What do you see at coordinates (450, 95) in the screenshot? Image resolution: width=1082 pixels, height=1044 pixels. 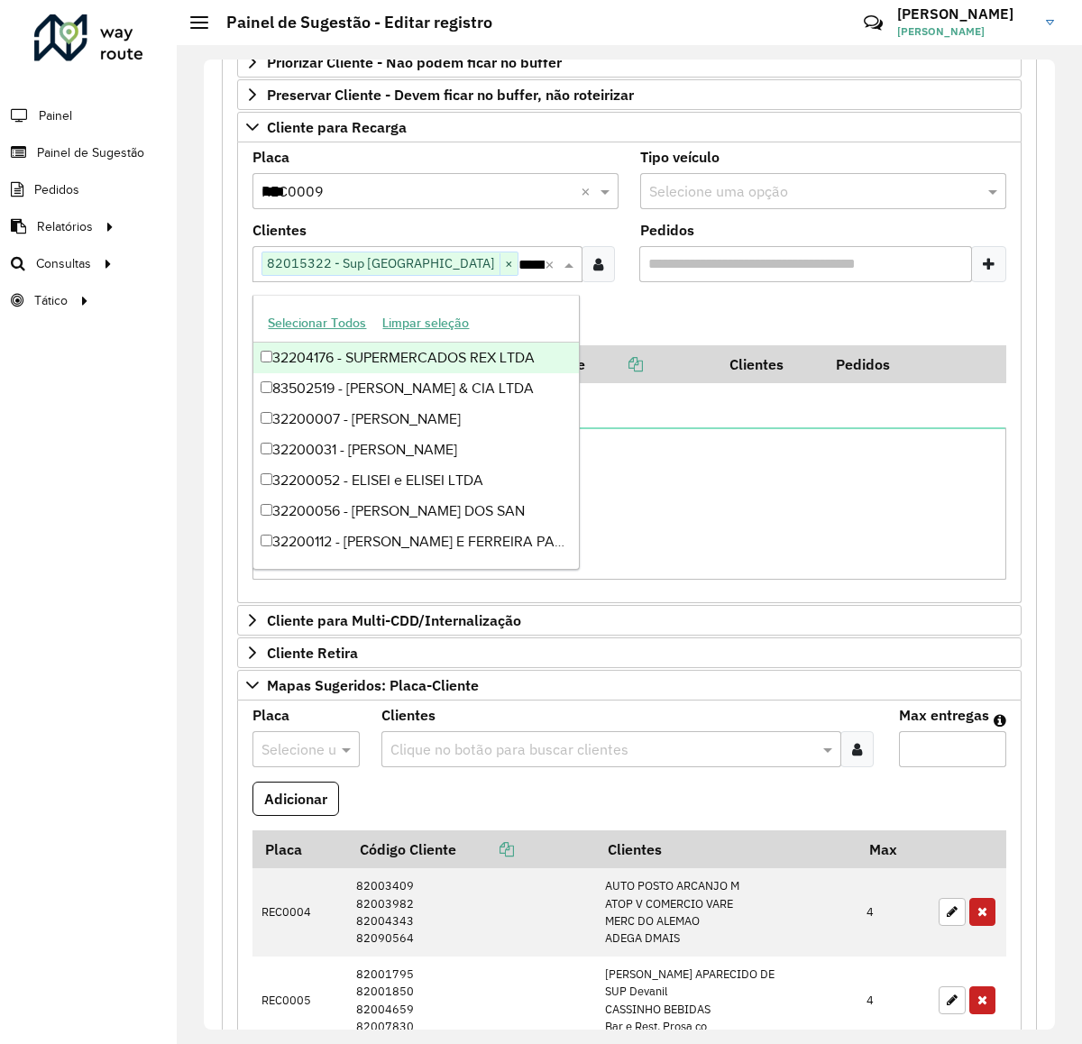 I see `span: Preservar Cliente - Devem ficar no buffer, não roteirizar` at bounding box center [450, 95].